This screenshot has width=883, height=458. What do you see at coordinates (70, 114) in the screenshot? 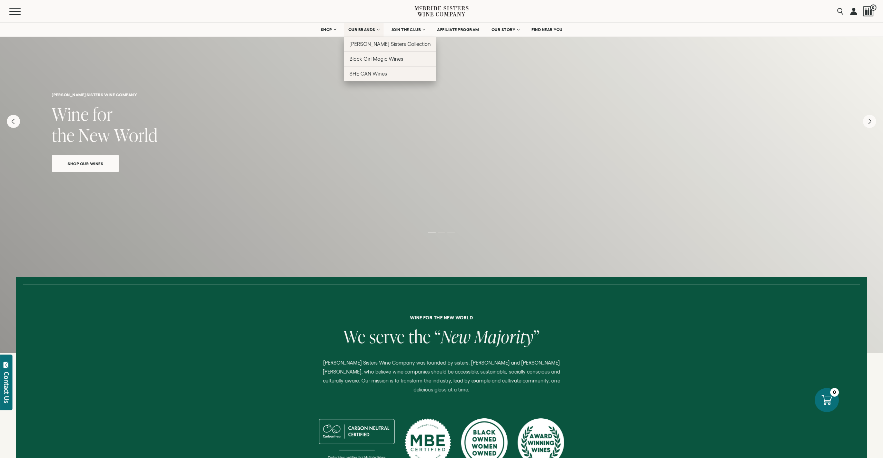
I see `span: Wine` at bounding box center [70, 114].